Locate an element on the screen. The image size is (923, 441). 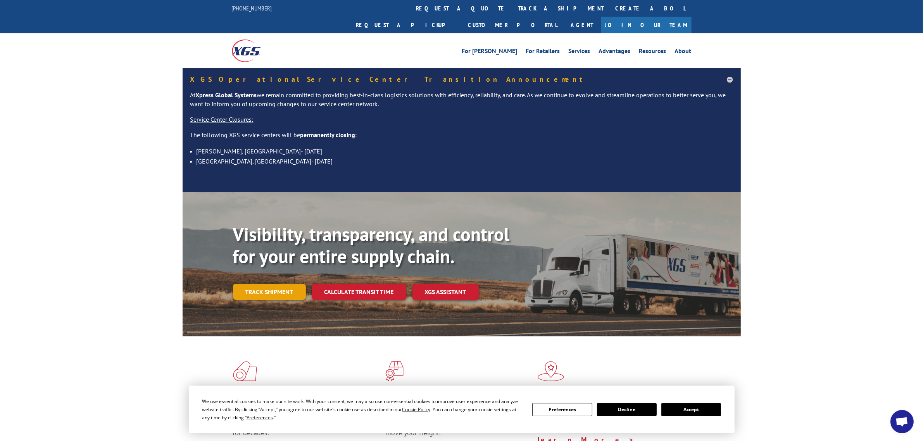
a: Track shipment is located at coordinates (269, 292).